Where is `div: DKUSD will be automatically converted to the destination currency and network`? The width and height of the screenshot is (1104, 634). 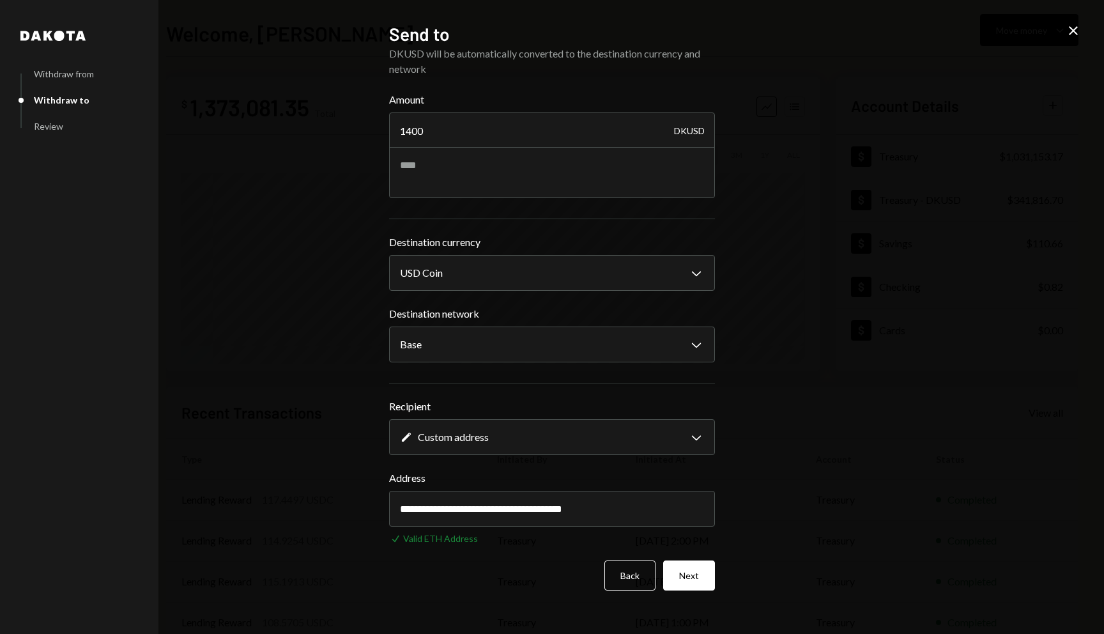 div: DKUSD will be automatically converted to the destination currency and network is located at coordinates (552, 61).